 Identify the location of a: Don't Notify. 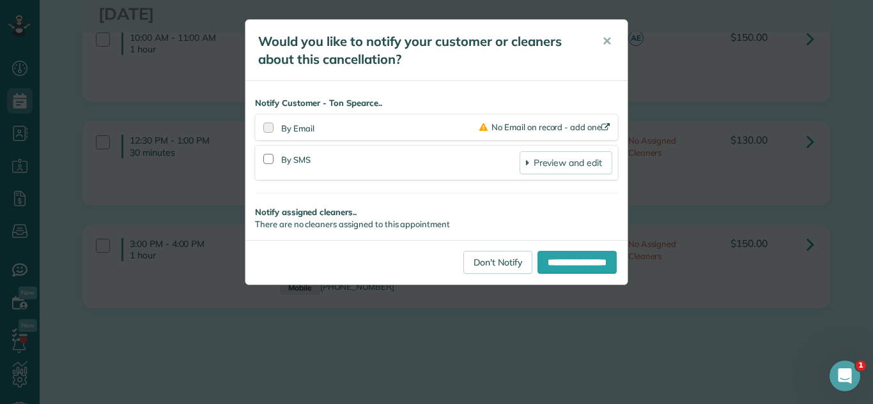
(498, 263).